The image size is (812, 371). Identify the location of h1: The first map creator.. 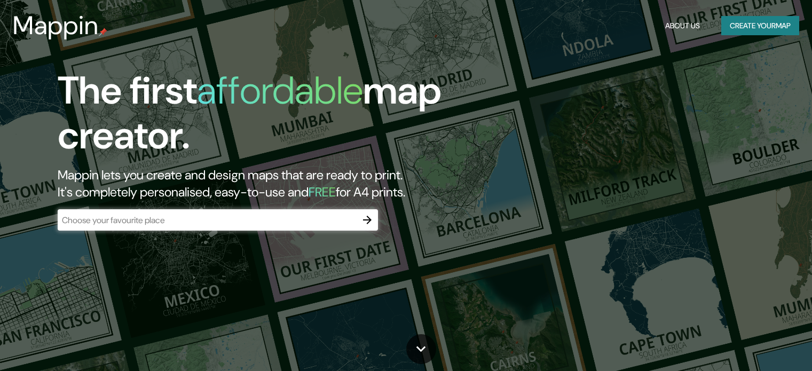
(261, 118).